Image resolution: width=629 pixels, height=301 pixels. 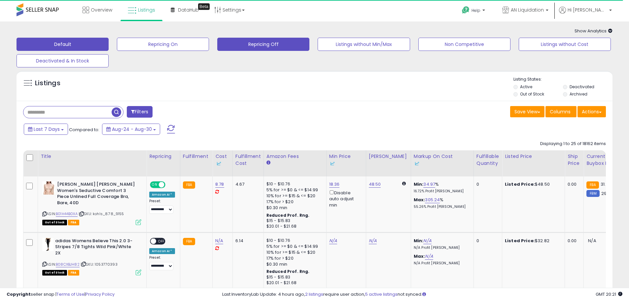 What do you see at coordinates (422, 294) in the screenshot?
I see `div: Last InventoryLab Update: 4 hours ago, require user action, not synced.` at bounding box center [422, 294].